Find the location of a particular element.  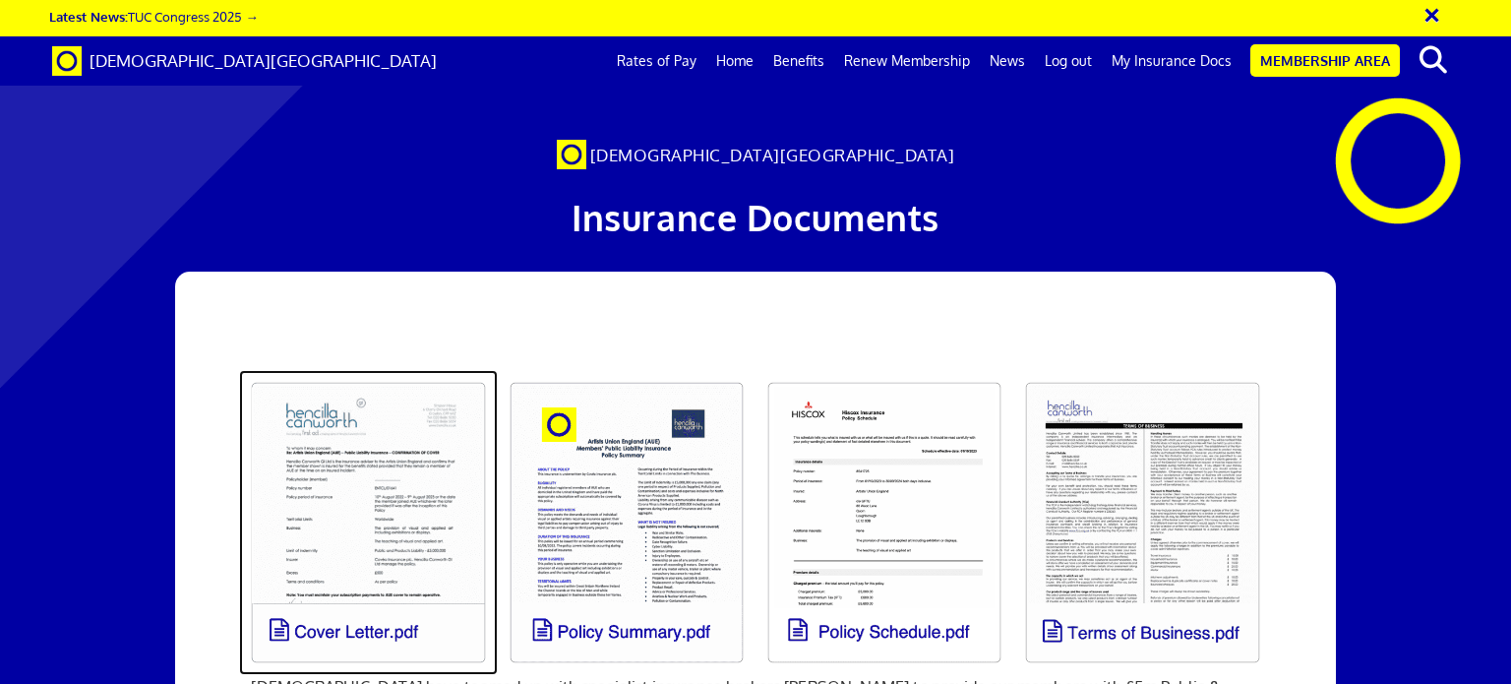

a: Rates of Pay is located at coordinates (656, 61).